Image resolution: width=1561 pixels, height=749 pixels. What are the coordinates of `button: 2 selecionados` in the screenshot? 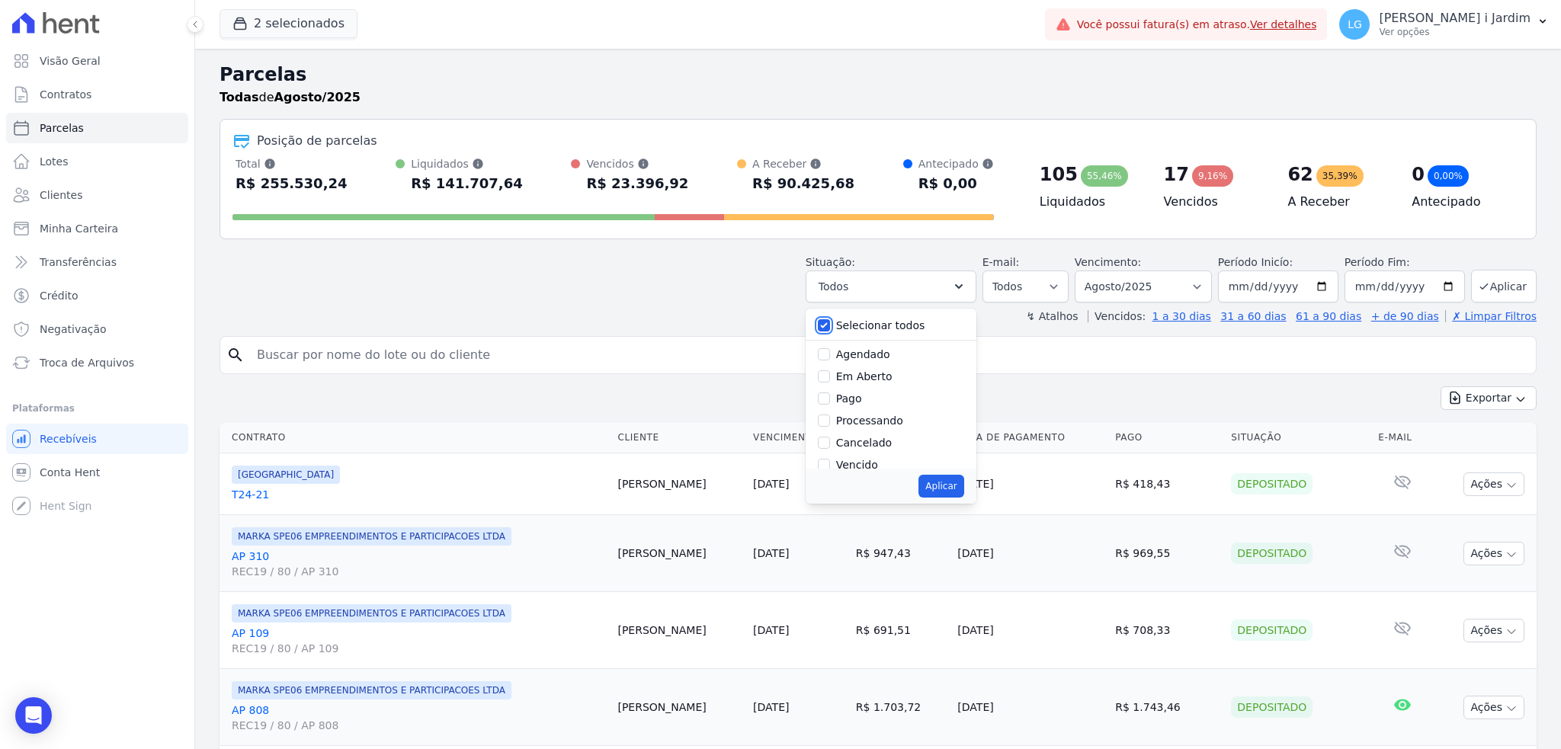 It's located at (288, 24).